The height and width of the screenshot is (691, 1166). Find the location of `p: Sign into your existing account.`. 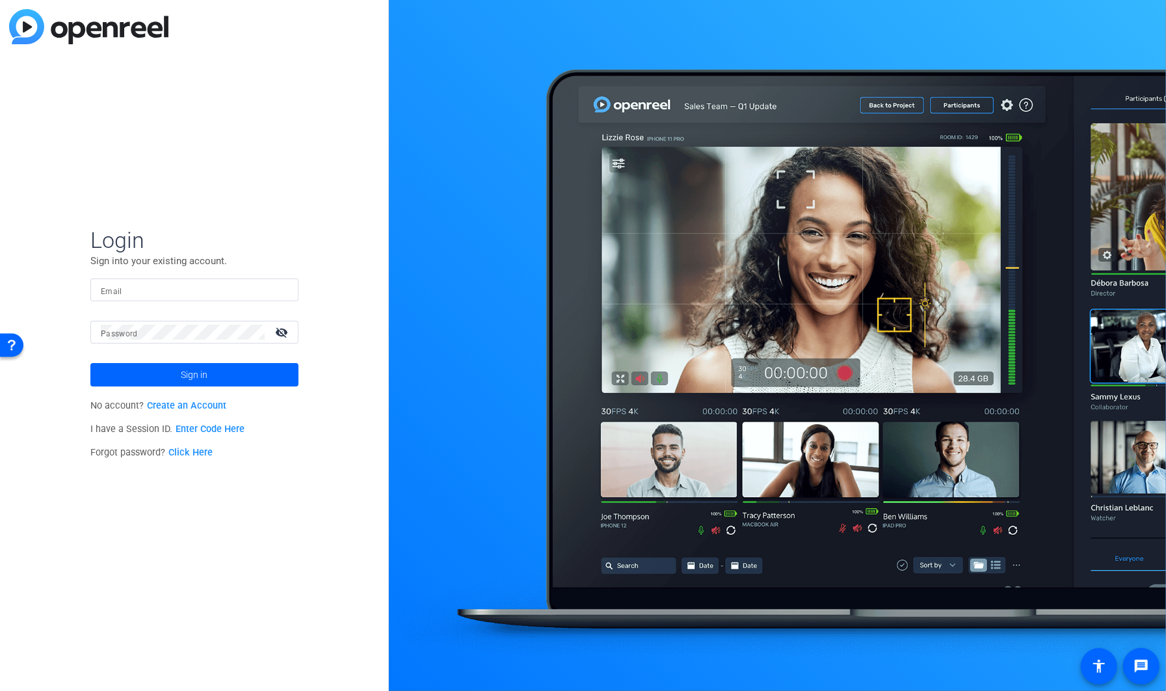

p: Sign into your existing account. is located at coordinates (194, 261).